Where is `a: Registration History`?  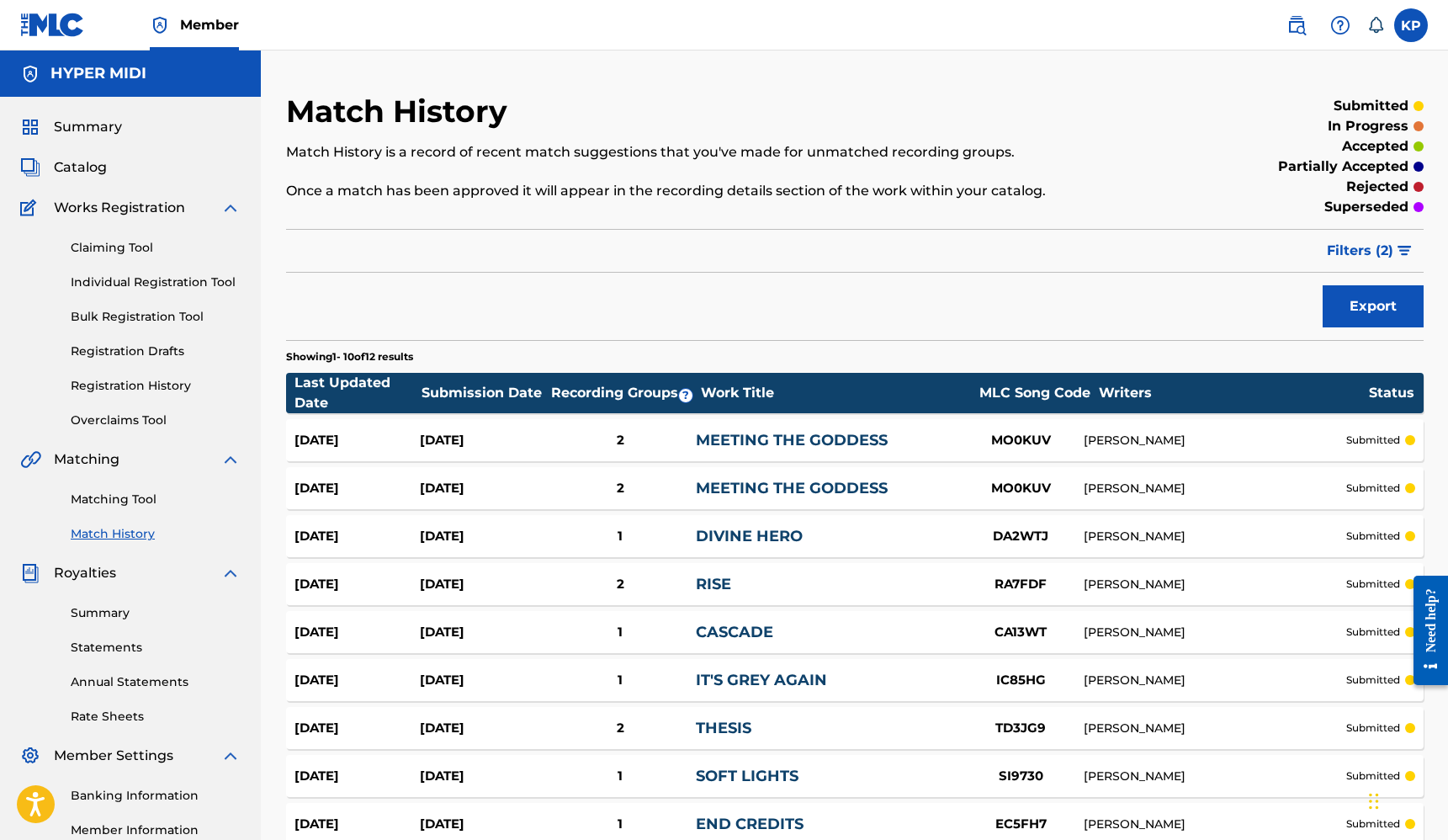
a: Registration History is located at coordinates (156, 385).